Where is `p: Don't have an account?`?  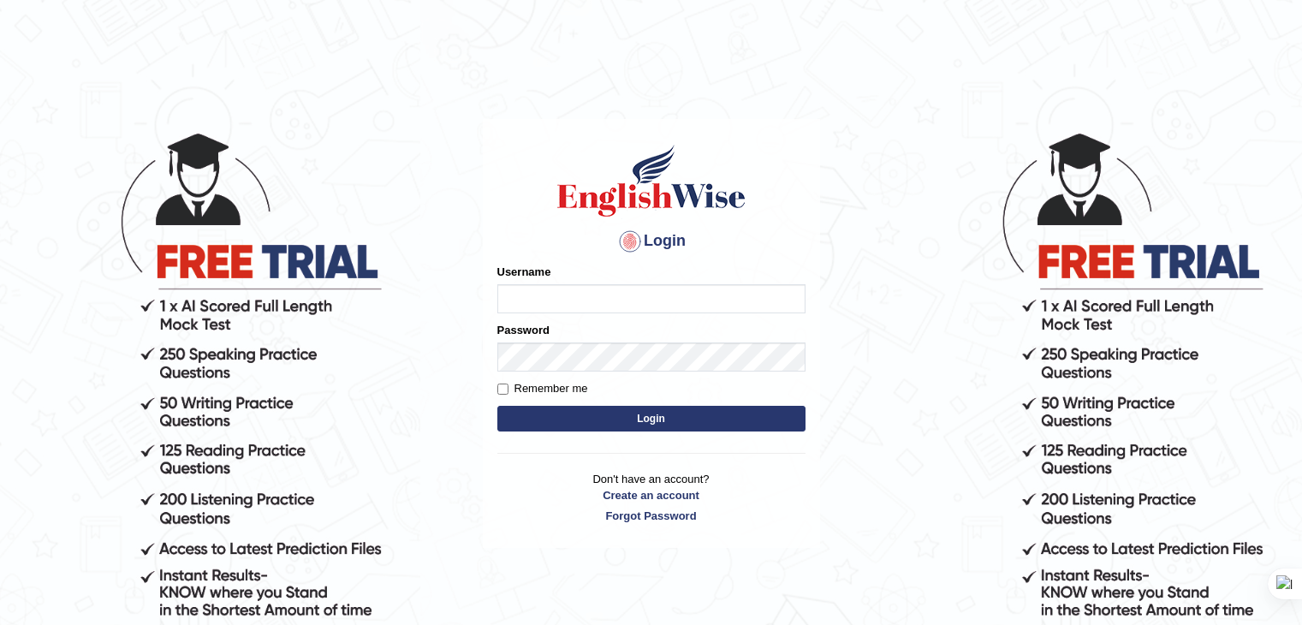
p: Don't have an account? is located at coordinates (651, 497).